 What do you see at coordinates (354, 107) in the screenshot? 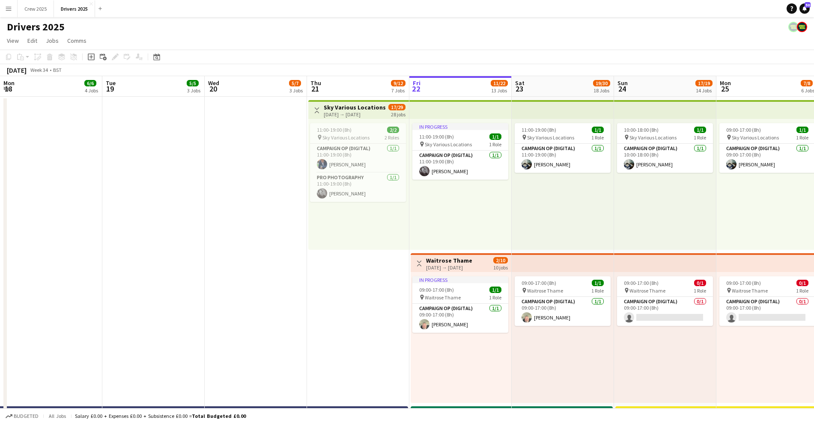
I see `h3: Sky Various Locations` at bounding box center [354, 107].